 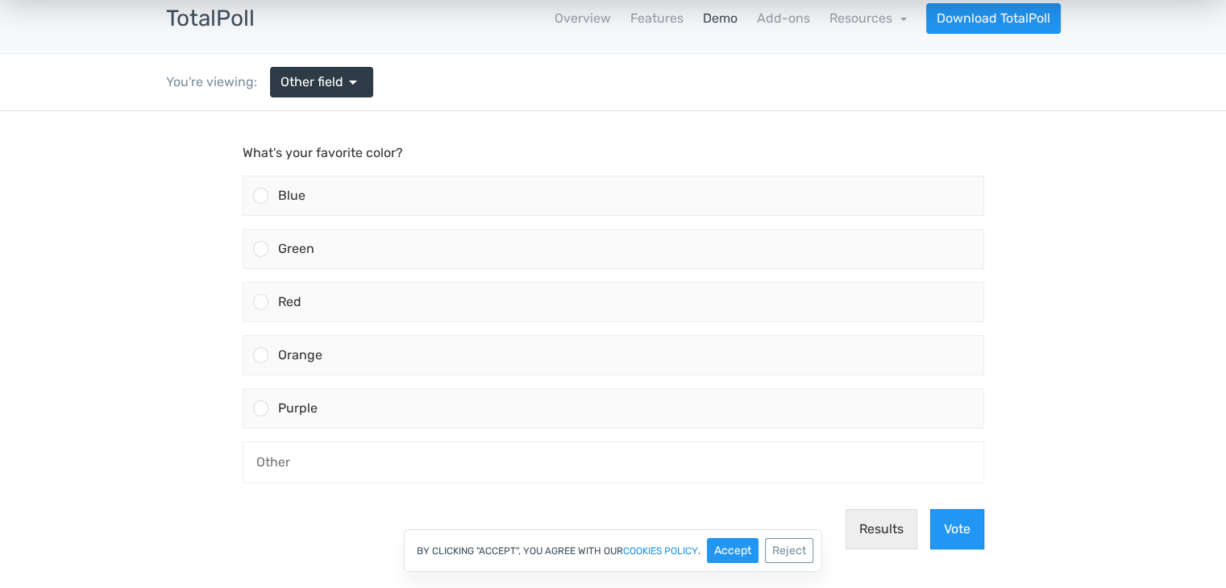 I want to click on a: Download TotalPoll, so click(x=993, y=19).